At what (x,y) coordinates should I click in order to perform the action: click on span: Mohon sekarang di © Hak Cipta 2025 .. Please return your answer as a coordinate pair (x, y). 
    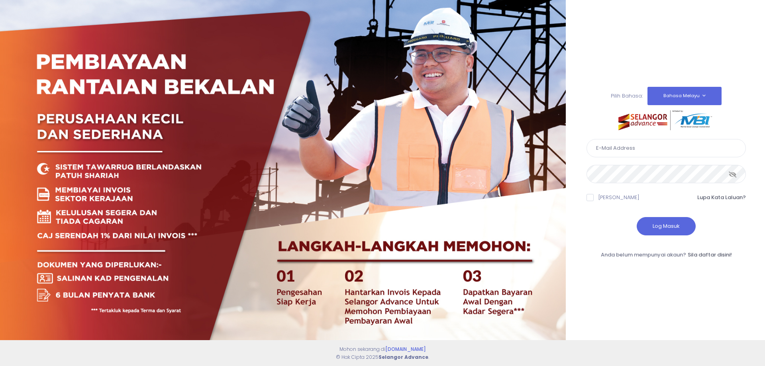
    Looking at the image, I should click on (383, 353).